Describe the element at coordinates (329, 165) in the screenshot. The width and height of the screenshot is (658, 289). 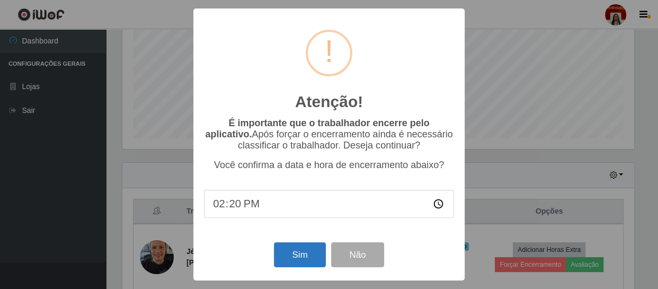
I see `p: Você confirma a data e hora de encerramento abaixo?` at that location.